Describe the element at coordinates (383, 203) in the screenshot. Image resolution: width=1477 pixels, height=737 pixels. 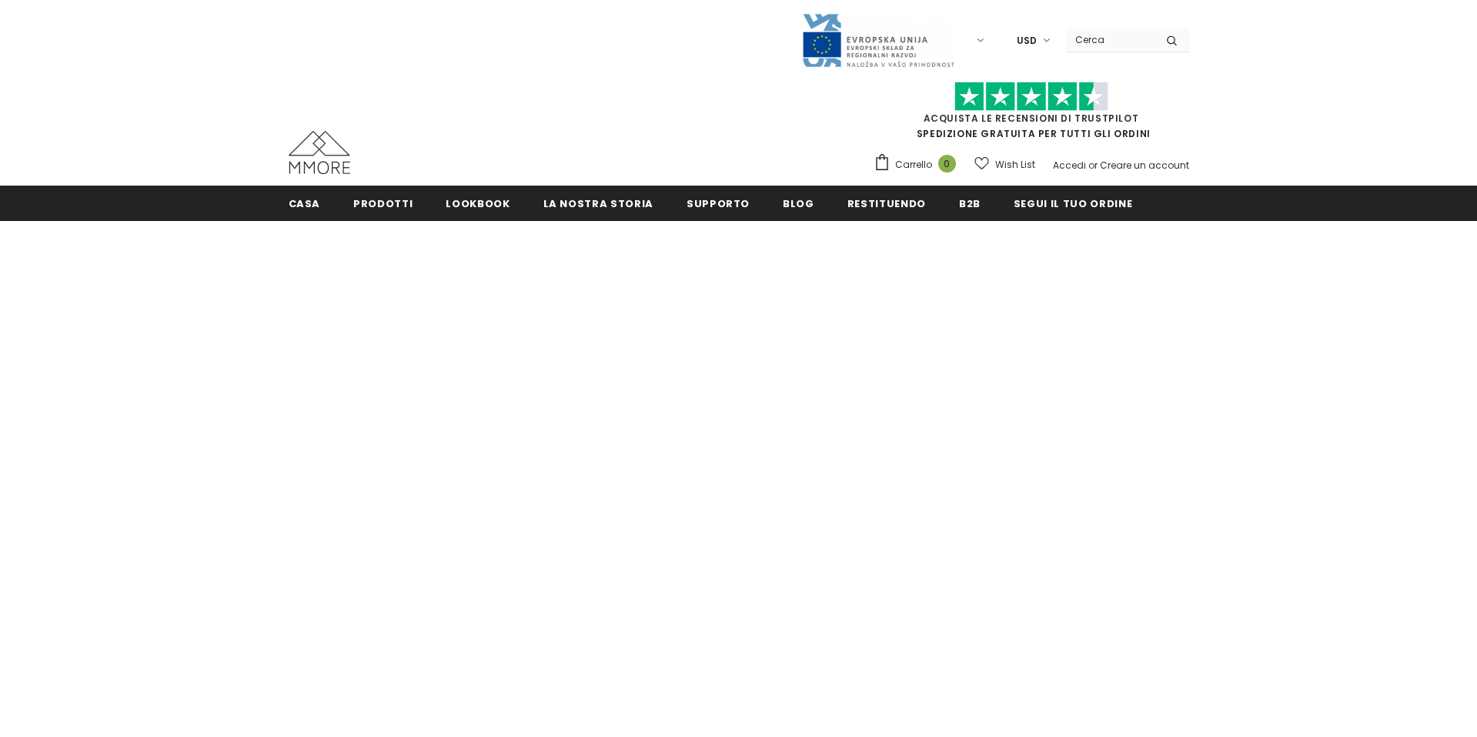
I see `span: Prodotti` at that location.